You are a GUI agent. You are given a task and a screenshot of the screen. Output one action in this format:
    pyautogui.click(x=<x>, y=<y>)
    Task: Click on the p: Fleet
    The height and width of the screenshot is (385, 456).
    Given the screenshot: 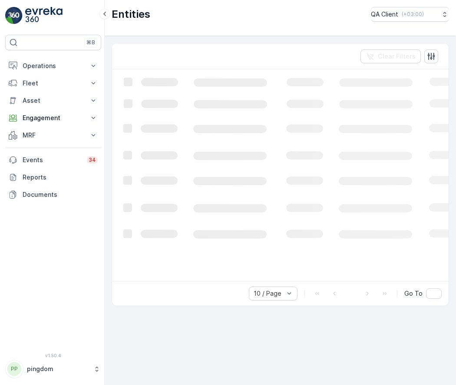 What is the action you would take?
    pyautogui.click(x=53, y=83)
    